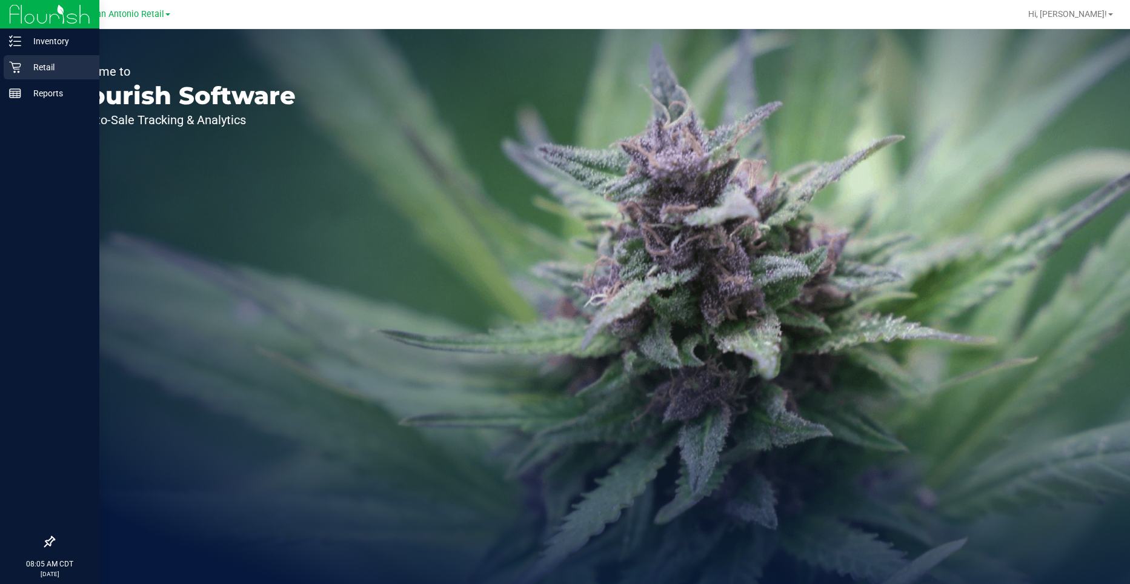 This screenshot has width=1130, height=584. Describe the element at coordinates (58, 67) in the screenshot. I see `p: Retail` at that location.